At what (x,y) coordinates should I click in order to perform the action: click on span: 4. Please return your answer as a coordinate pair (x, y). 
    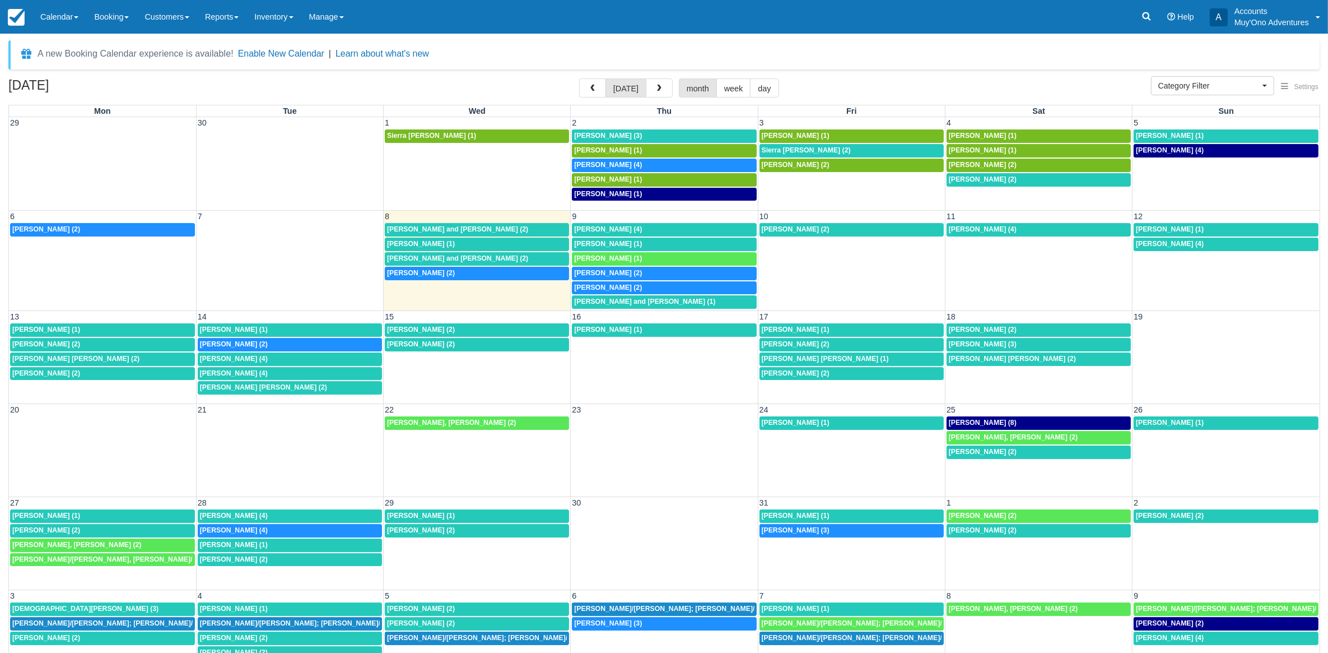
    Looking at the image, I should click on (200, 595).